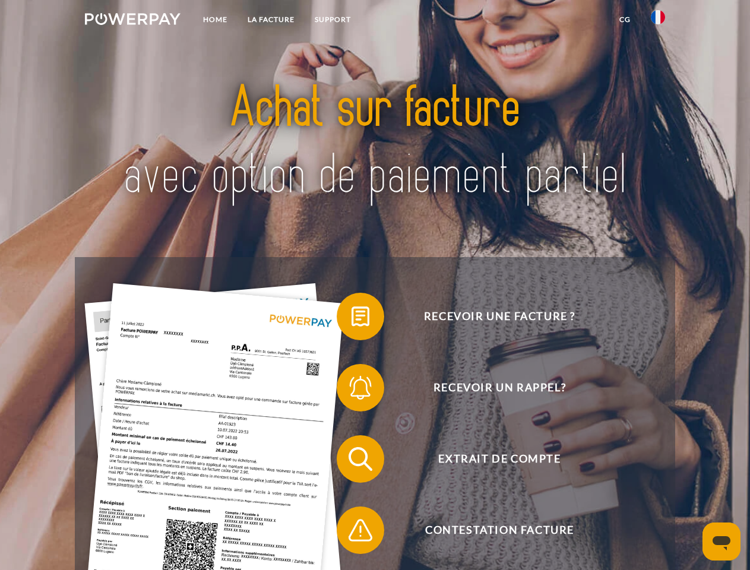 Image resolution: width=750 pixels, height=570 pixels. Describe the element at coordinates (499, 459) in the screenshot. I see `span: Extrait de compte` at that location.